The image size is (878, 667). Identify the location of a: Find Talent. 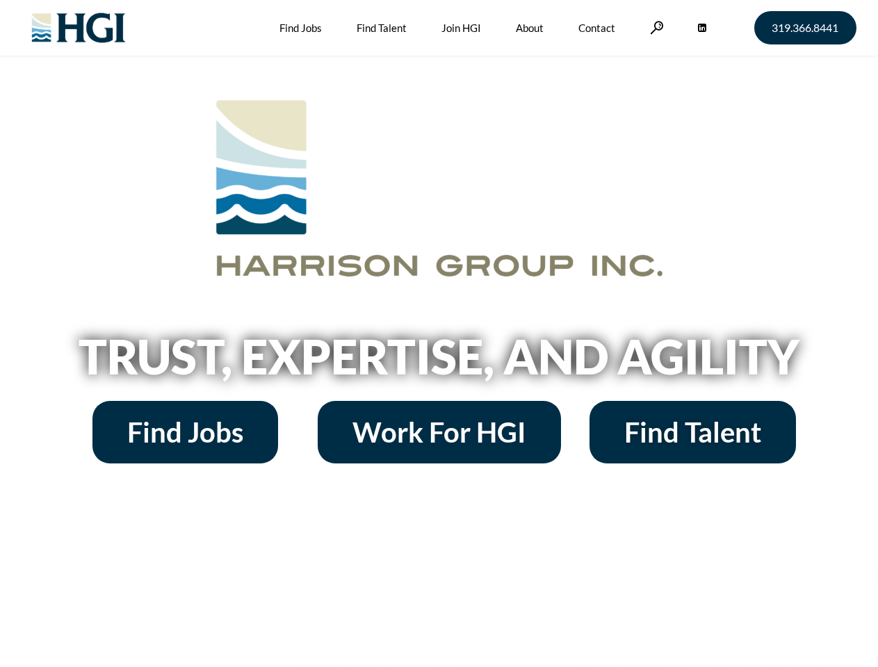
(692, 432).